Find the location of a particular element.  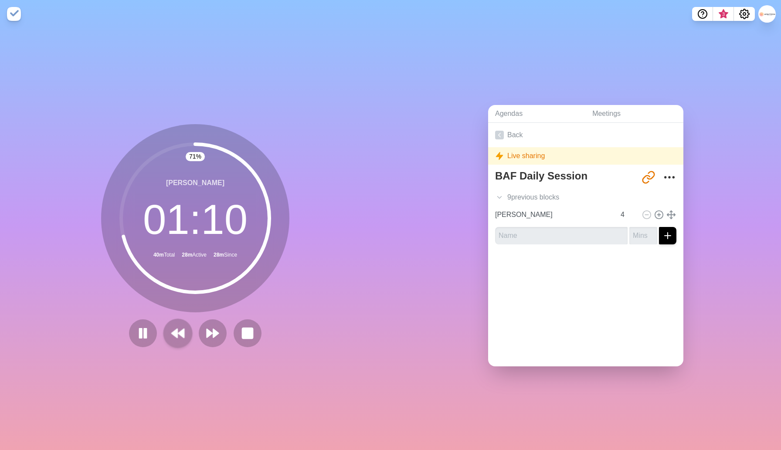

a: Meetings is located at coordinates (634, 114).